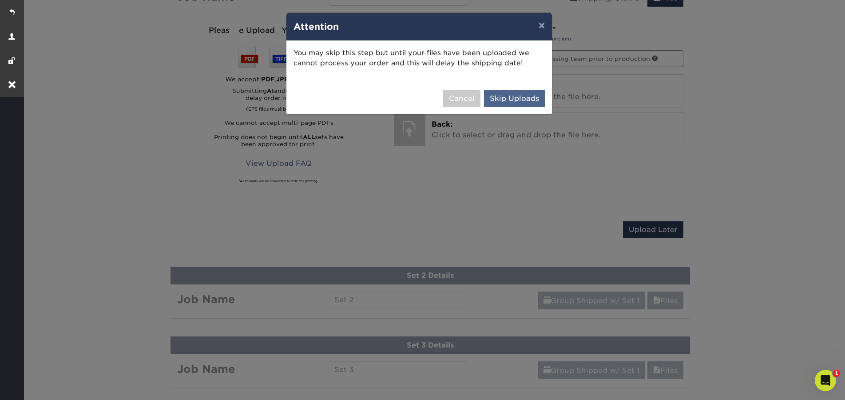 Image resolution: width=845 pixels, height=400 pixels. What do you see at coordinates (419, 58) in the screenshot?
I see `p: You may skip this step but until your files have been uploaded we cannot process your order and t...` at bounding box center [419, 58].